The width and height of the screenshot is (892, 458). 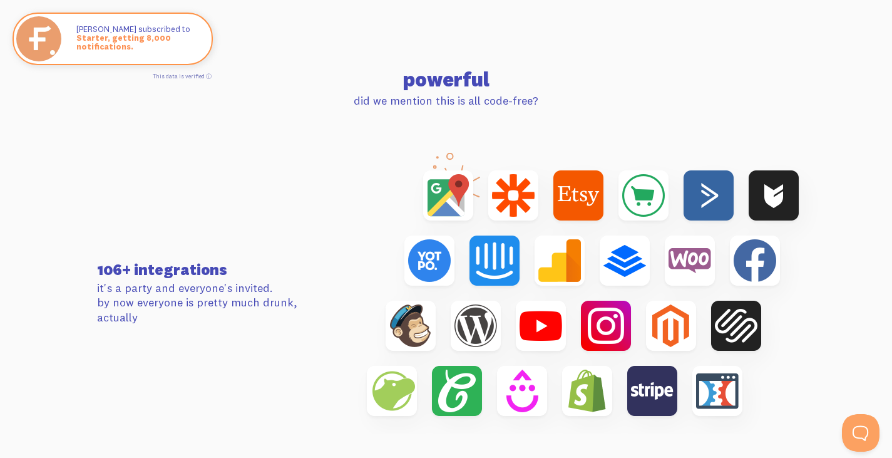 What do you see at coordinates (138, 42) in the screenshot?
I see `span: Starter, getting 8,000 notifications.` at bounding box center [138, 42].